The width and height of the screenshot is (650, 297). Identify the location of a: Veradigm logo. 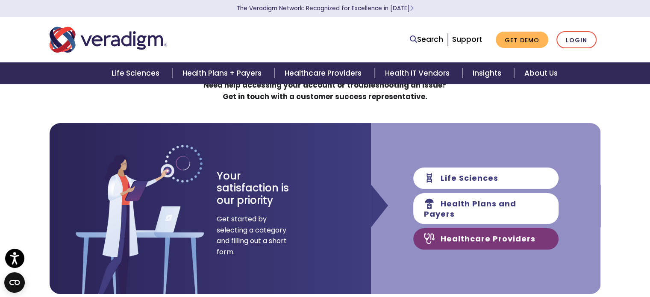
(108, 40).